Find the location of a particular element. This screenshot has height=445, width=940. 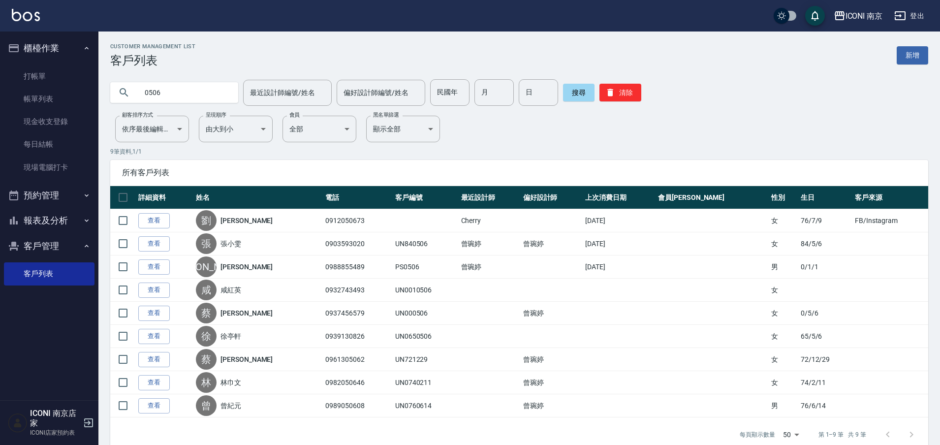

td: Cherry is located at coordinates (490, 221).